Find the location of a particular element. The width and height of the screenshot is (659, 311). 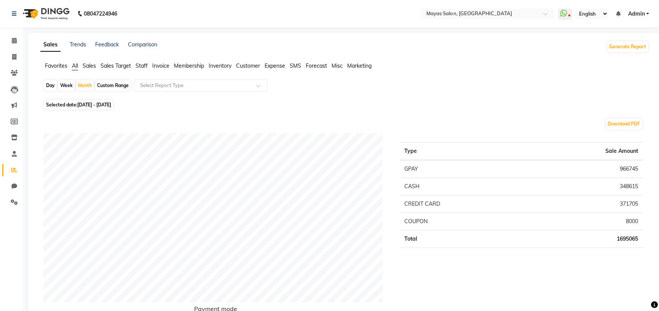

b: 08047224946 is located at coordinates (101, 14).